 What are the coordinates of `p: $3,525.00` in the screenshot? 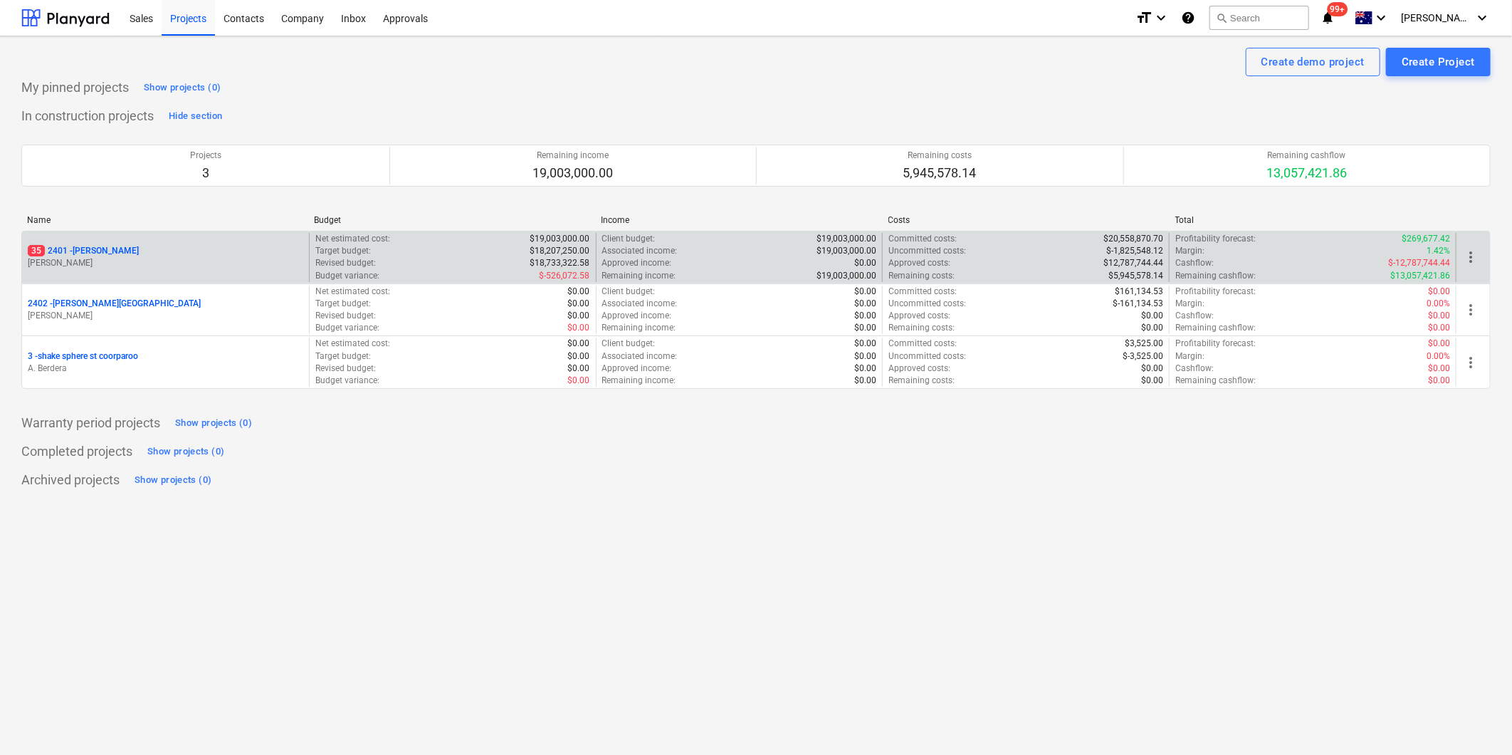 It's located at (1144, 343).